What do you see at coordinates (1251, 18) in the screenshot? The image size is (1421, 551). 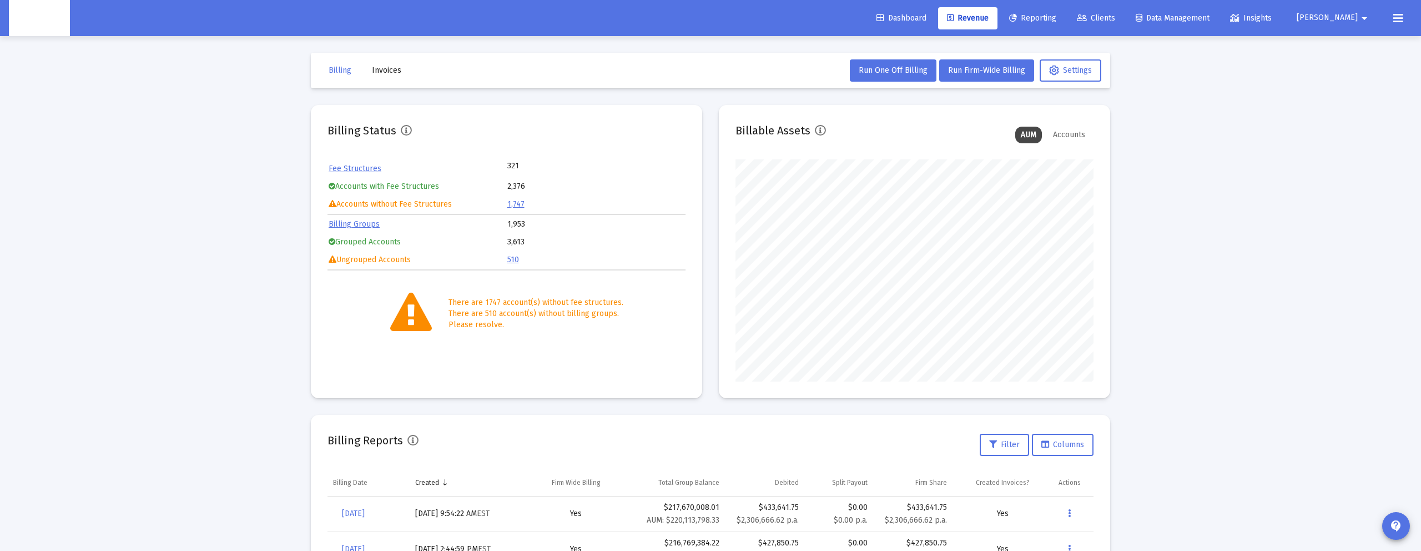 I see `span: Insights` at bounding box center [1251, 18].